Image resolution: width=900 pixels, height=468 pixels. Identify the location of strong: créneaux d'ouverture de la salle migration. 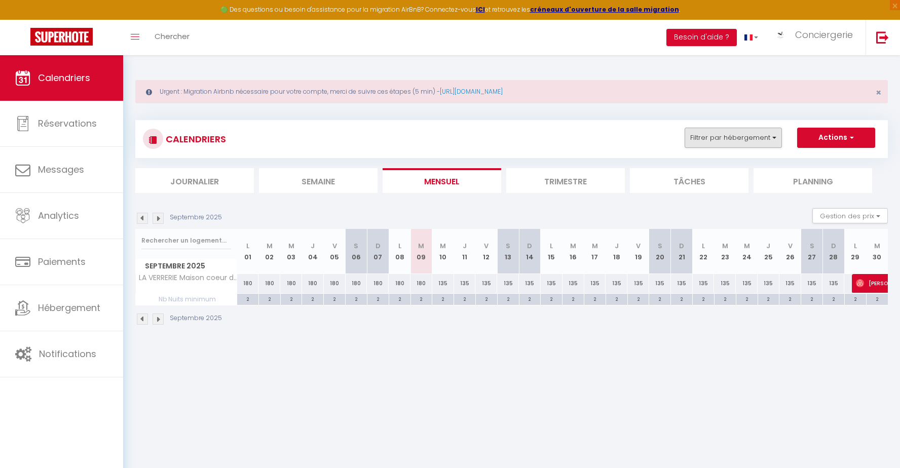
(604, 9).